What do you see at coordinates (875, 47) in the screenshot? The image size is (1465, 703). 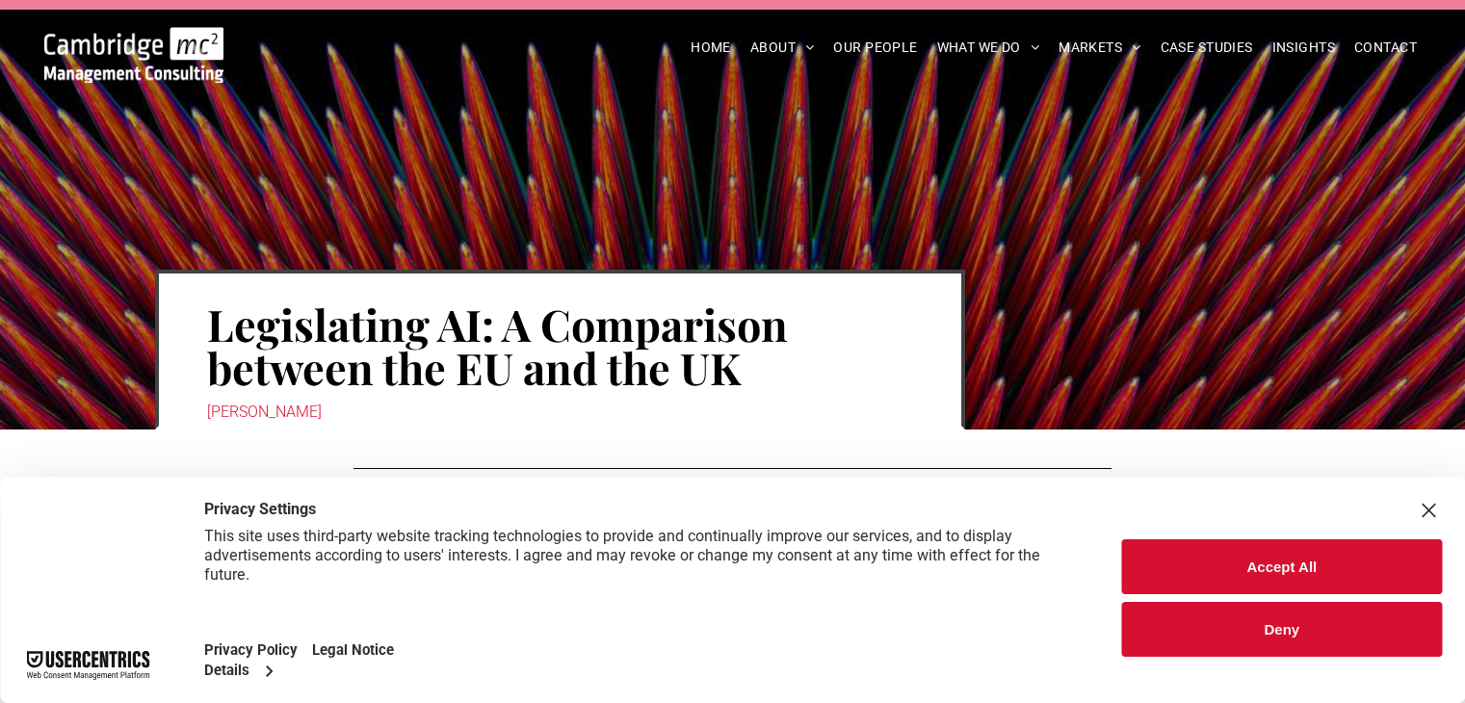 I see `a: OUR PEOPLE` at bounding box center [875, 47].